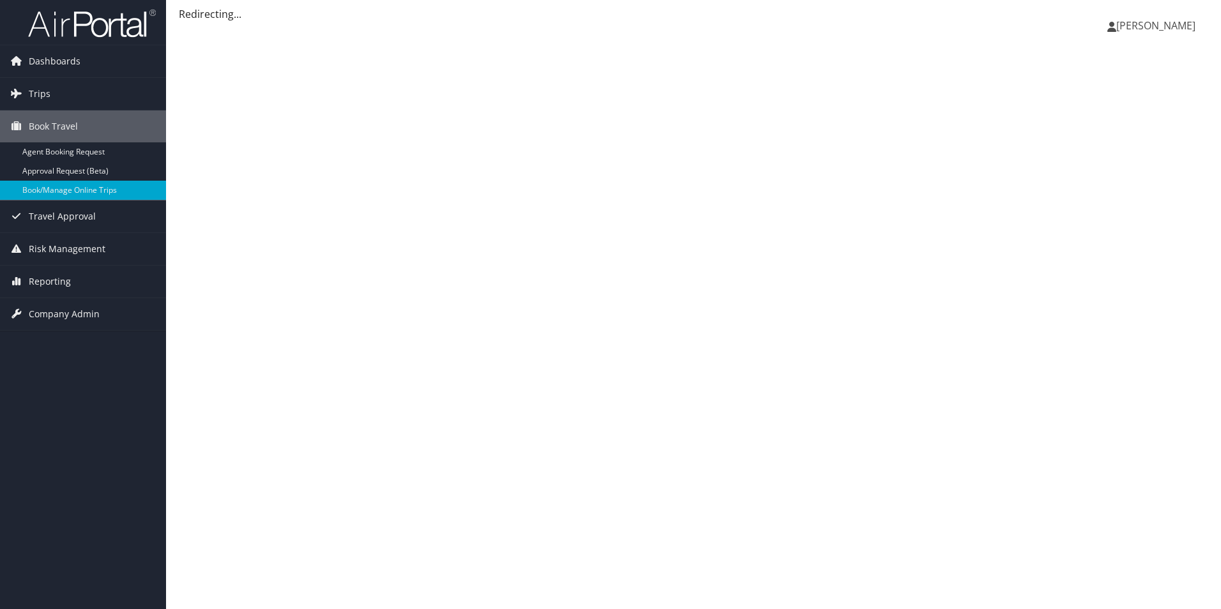 This screenshot has height=609, width=1221. Describe the element at coordinates (92, 23) in the screenshot. I see `img: airportal-logo.png` at that location.